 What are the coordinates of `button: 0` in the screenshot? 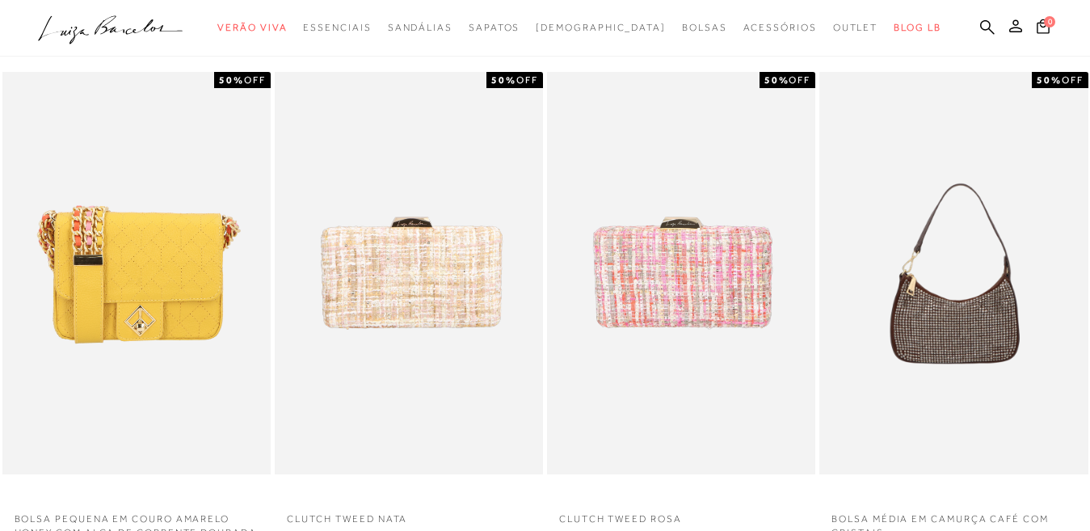 It's located at (1043, 28).